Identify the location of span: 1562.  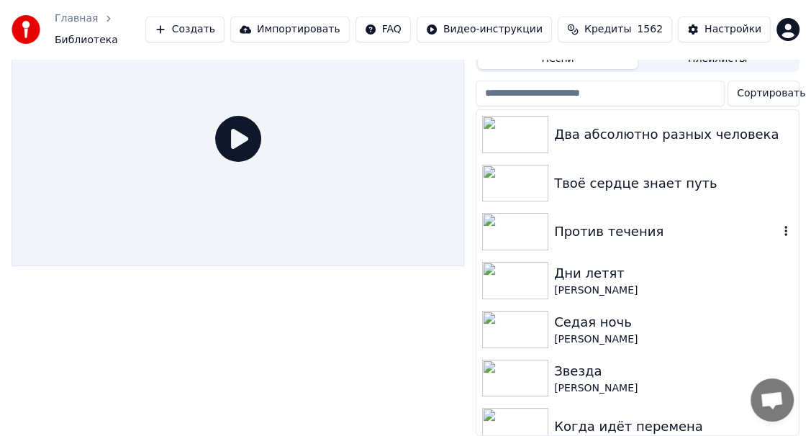
(649, 29).